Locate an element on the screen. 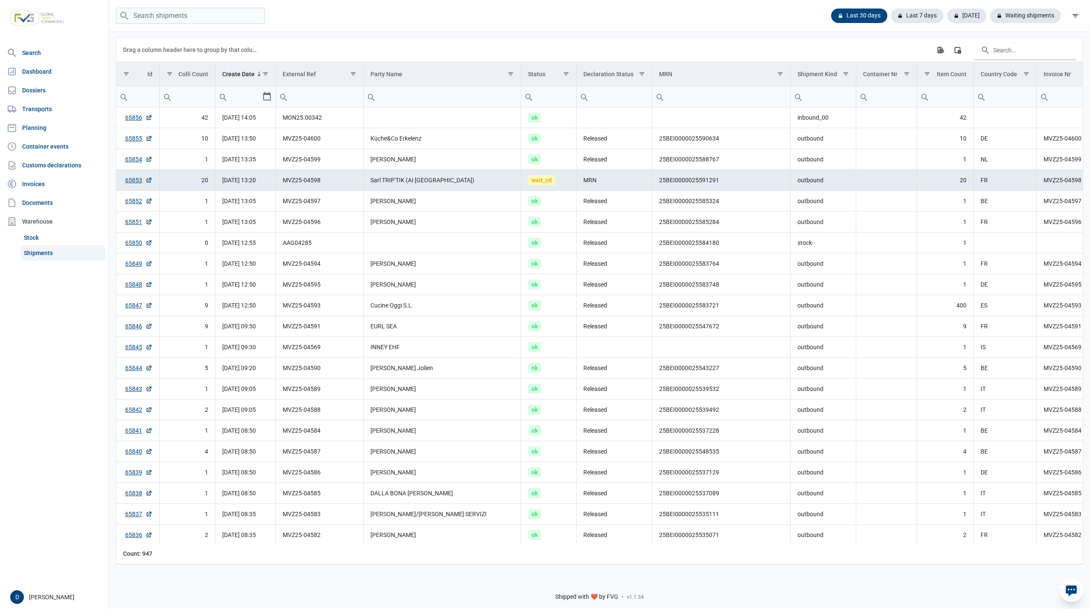 The image size is (1090, 609). td: Column Colli Count is located at coordinates (187, 74).